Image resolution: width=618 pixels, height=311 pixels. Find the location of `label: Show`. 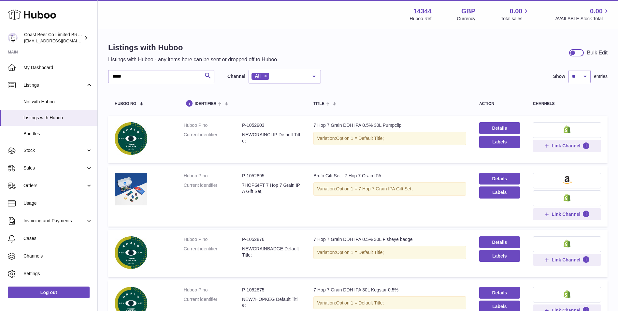

label: Show is located at coordinates (559, 76).